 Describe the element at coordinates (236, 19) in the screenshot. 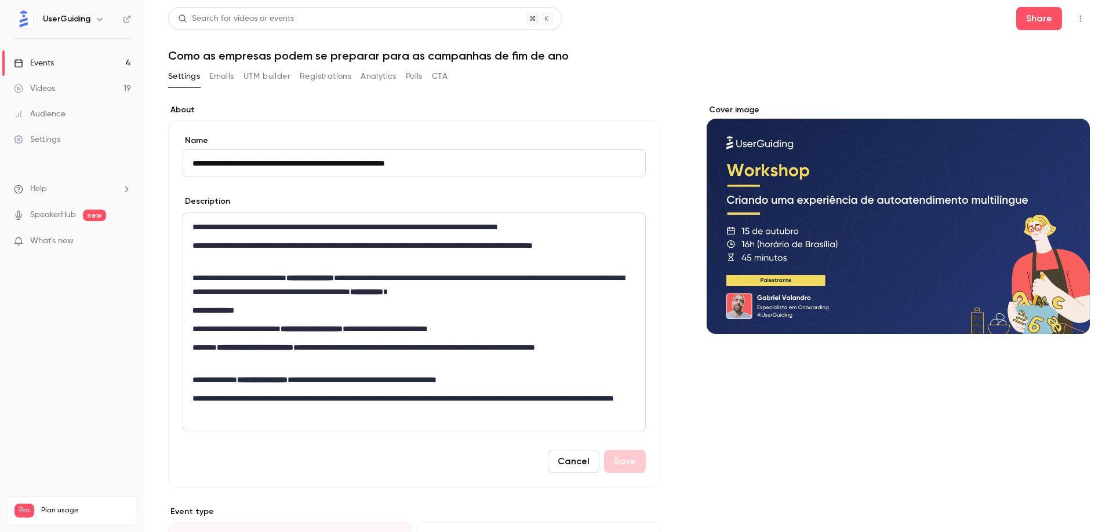

I see `div: Search for videos or events` at that location.